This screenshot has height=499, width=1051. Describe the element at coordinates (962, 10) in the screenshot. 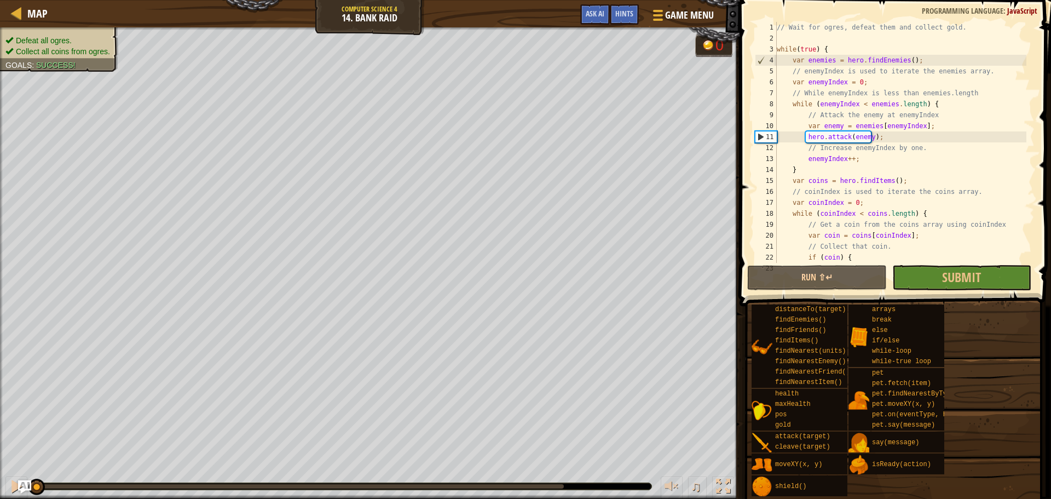

I see `span: Programming language` at that location.